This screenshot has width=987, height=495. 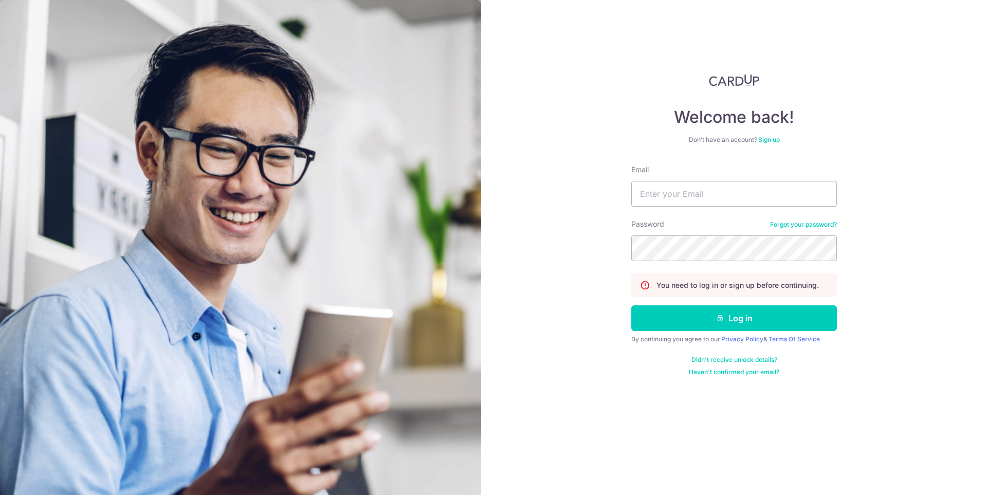 What do you see at coordinates (734, 80) in the screenshot?
I see `img: CardUp Logo` at bounding box center [734, 80].